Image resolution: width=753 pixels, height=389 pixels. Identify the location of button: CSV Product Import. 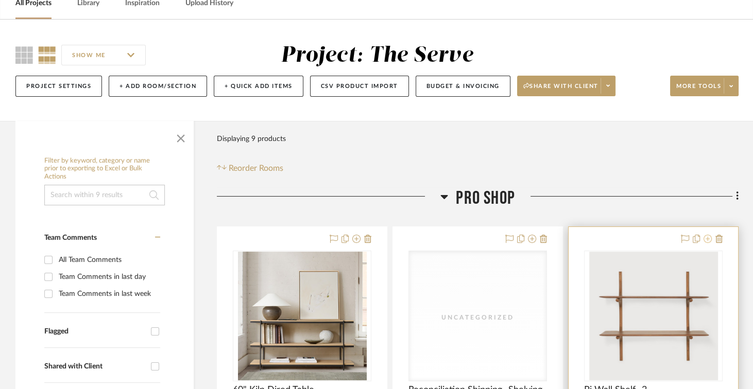
(359, 86).